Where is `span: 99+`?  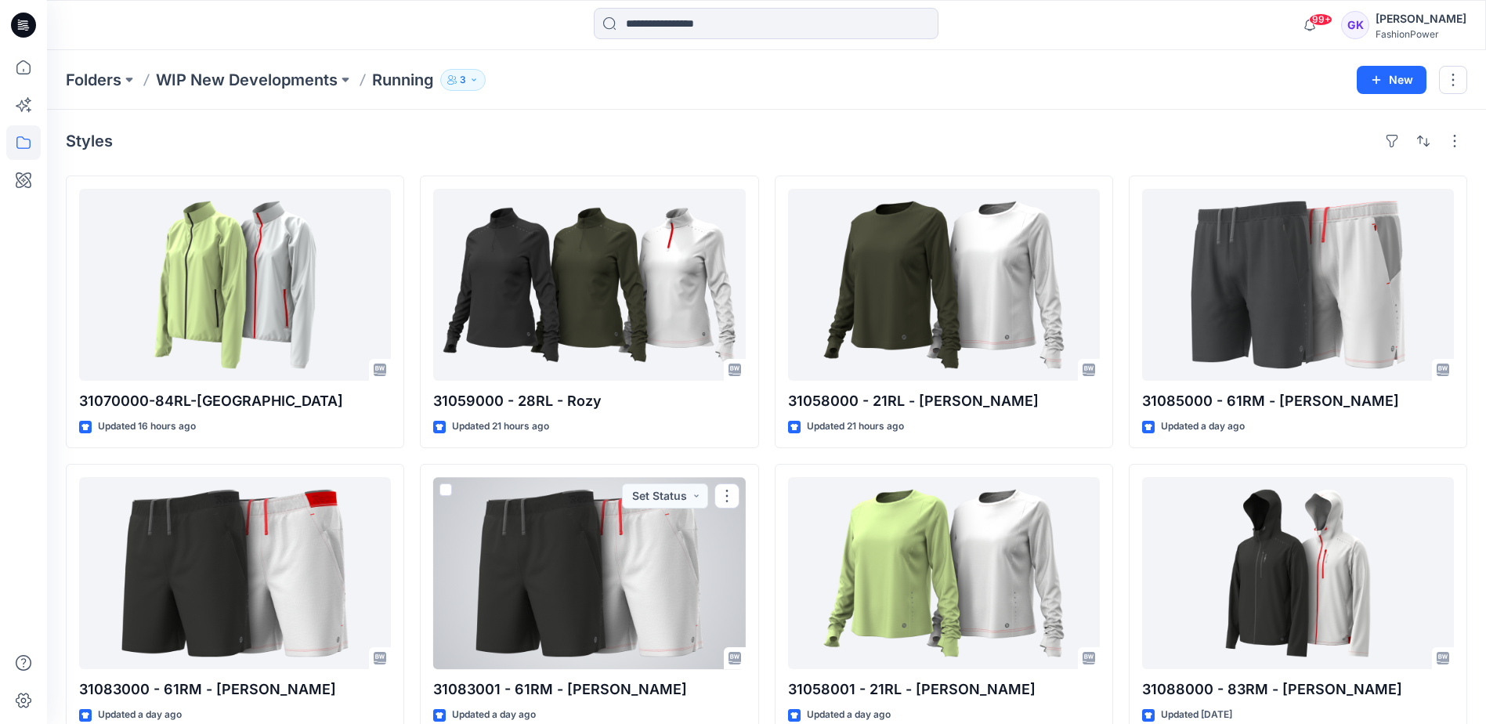
span: 99+ is located at coordinates (1321, 20).